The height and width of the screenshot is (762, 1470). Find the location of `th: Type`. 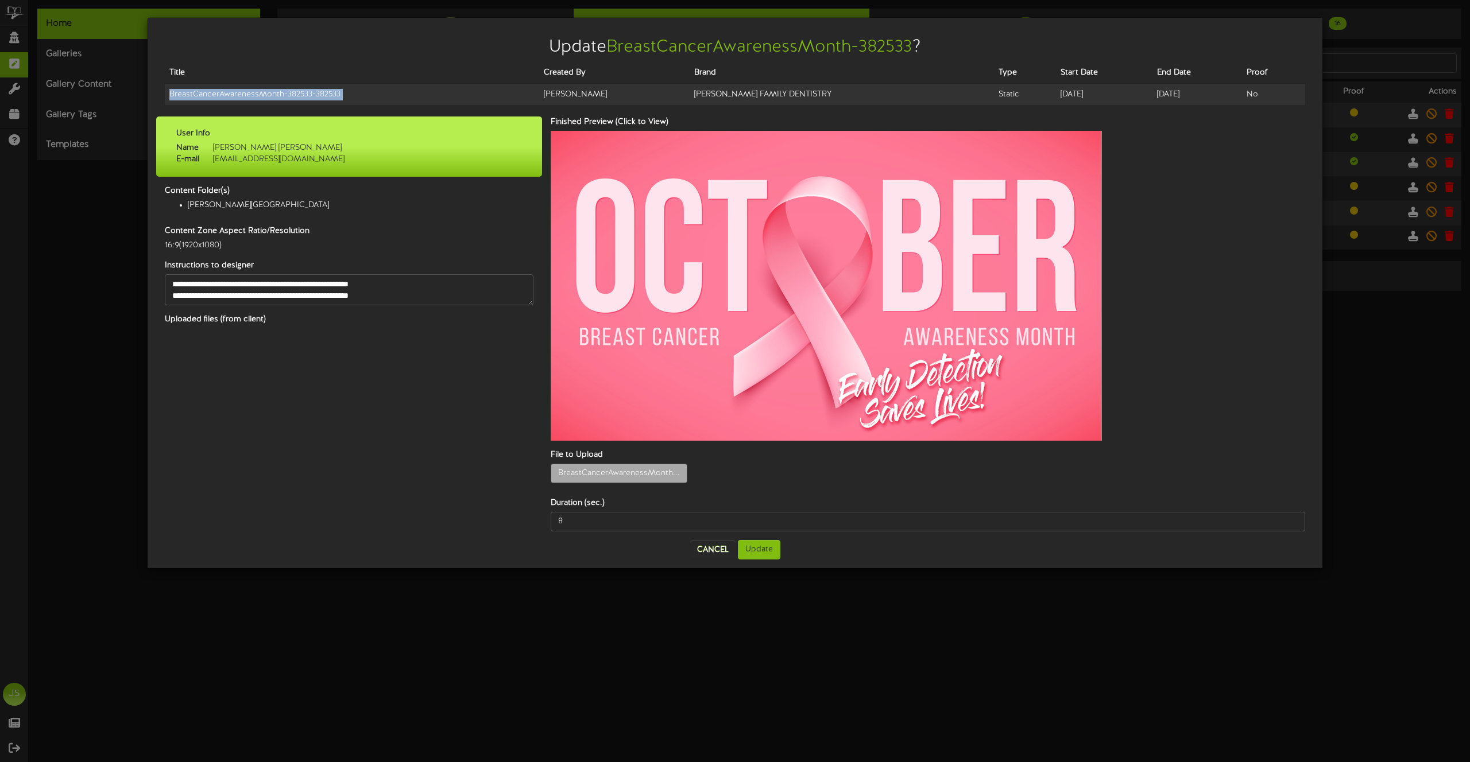

th: Type is located at coordinates (1025, 73).